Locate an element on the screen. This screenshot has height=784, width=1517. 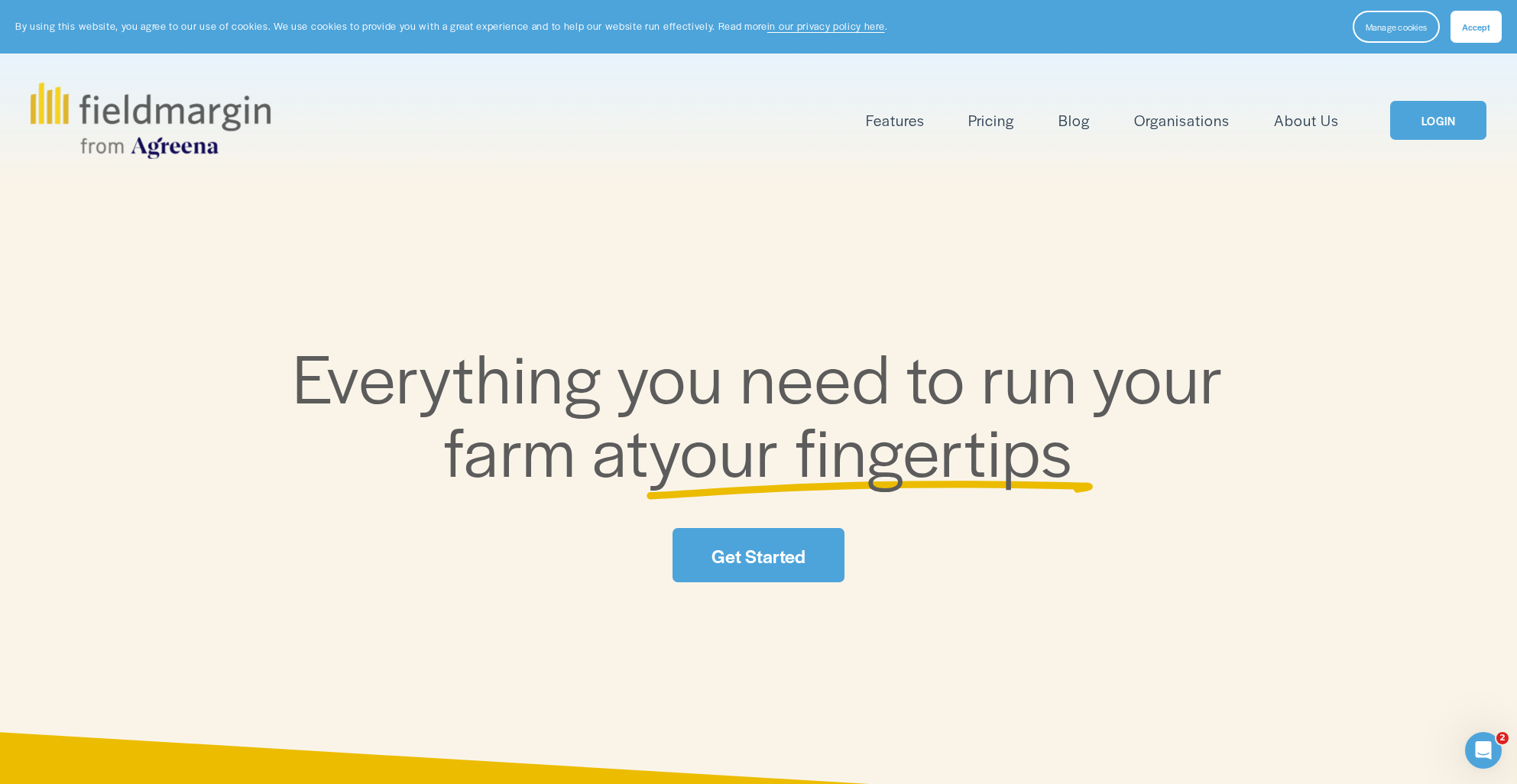
a: folder dropdown is located at coordinates (895, 120).